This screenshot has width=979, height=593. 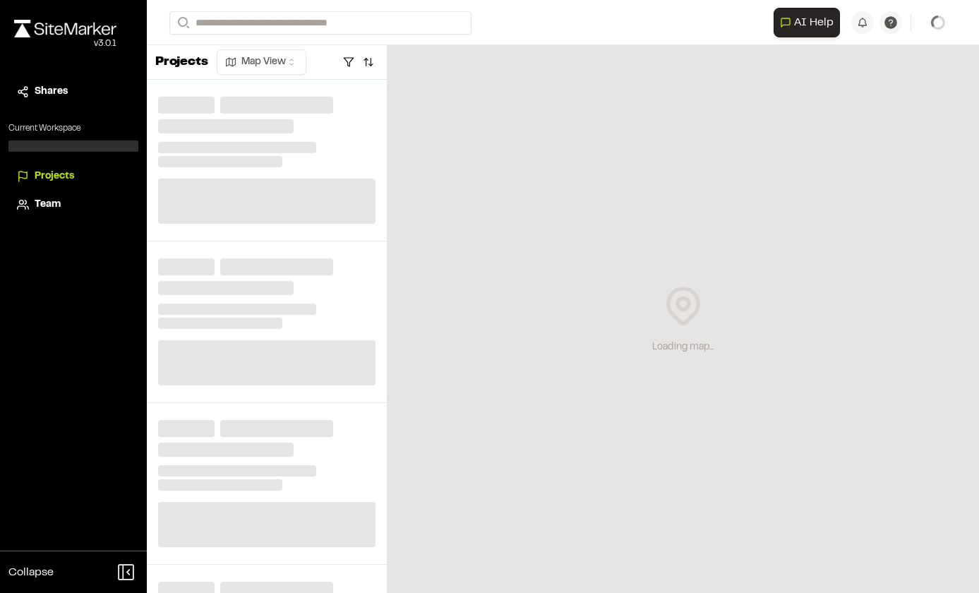 What do you see at coordinates (73, 92) in the screenshot?
I see `a: Shares` at bounding box center [73, 92].